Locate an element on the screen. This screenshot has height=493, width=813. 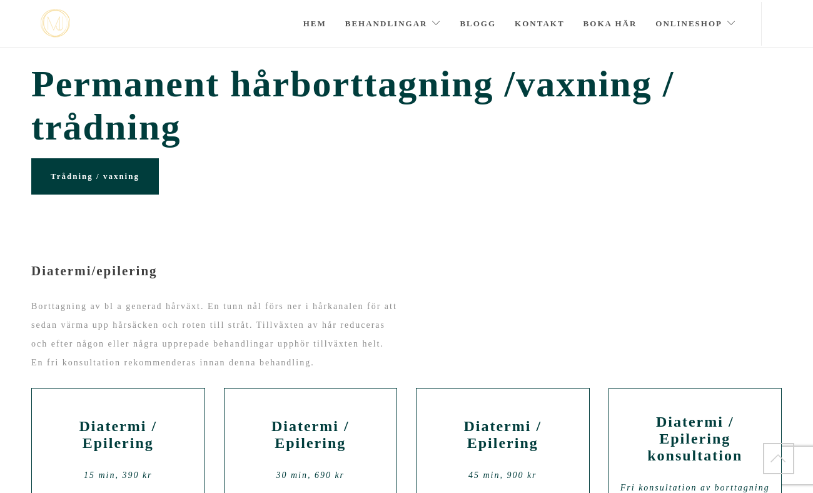
span: Diatermi/epilering is located at coordinates (94, 271).